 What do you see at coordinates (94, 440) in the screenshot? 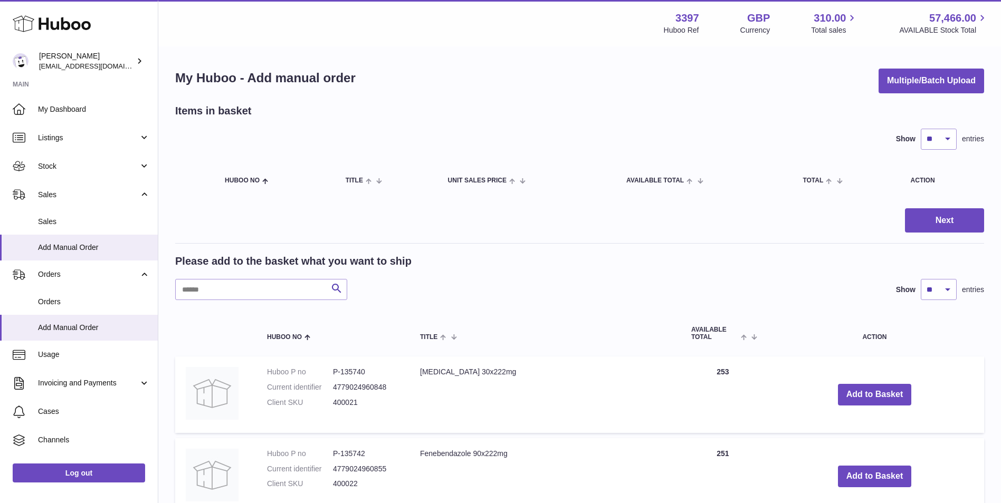
I see `span: Channels` at bounding box center [94, 440].